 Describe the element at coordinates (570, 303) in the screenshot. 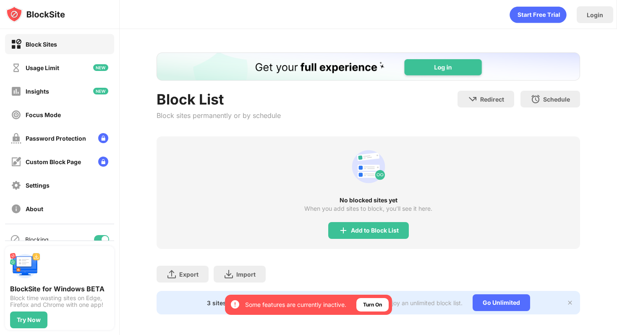

I see `img: x-button.svg` at that location.